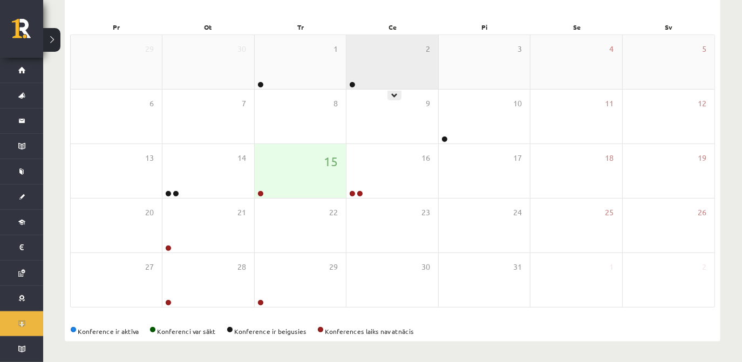  Describe the element at coordinates (517, 158) in the screenshot. I see `span: 17` at that location.